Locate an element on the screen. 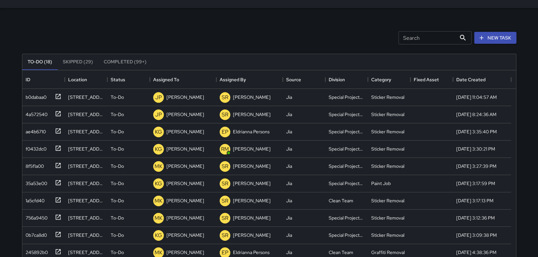 This screenshot has width=538, height=257. div: 8/6/2025, 3:30:21 PM is located at coordinates (475, 149).